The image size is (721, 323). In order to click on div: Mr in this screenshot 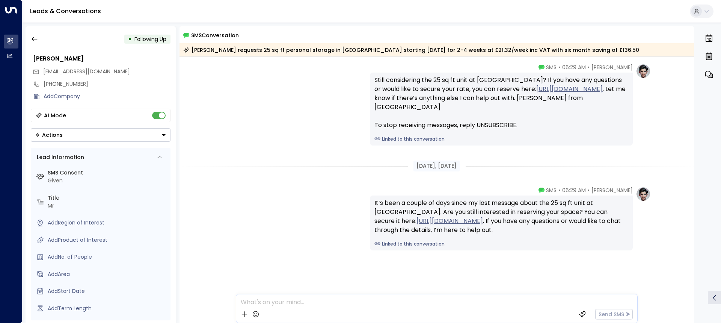, I will do `click(107, 205)`.